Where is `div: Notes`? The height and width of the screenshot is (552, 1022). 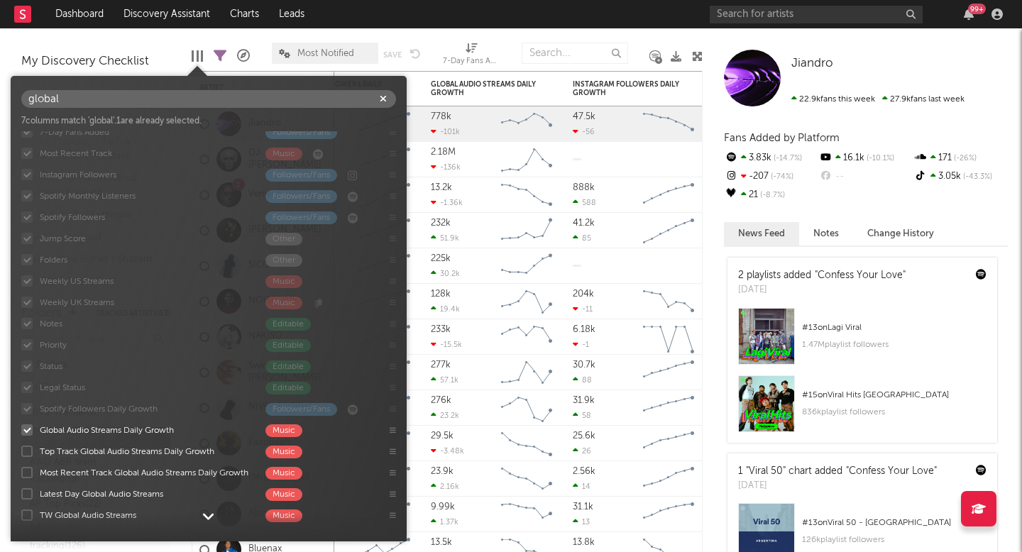 div: Notes is located at coordinates (145, 324).